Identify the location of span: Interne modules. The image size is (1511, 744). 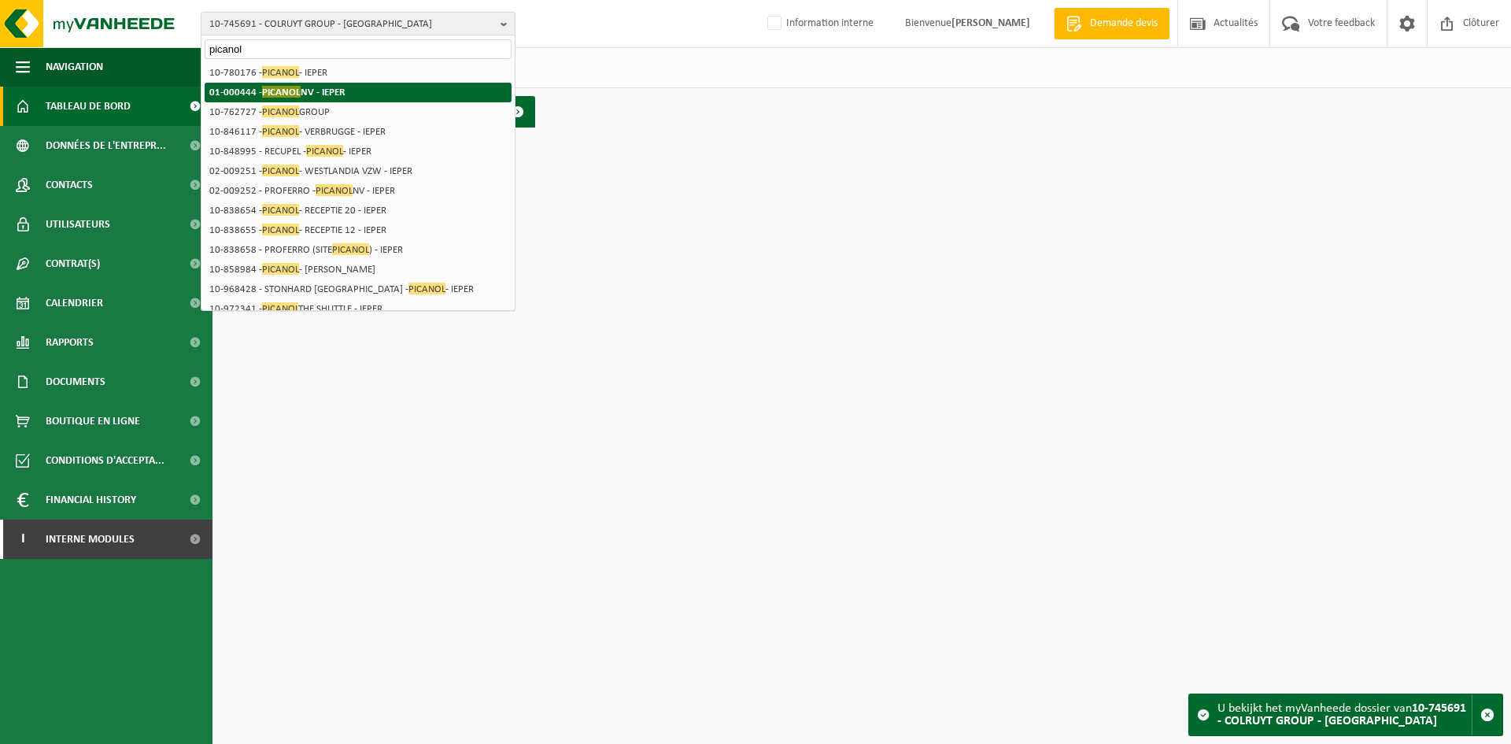
(90, 539).